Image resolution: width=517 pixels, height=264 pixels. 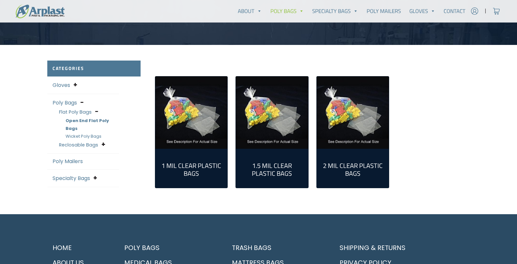 I want to click on img: 2 Mil Clear Plastic Bags, so click(x=353, y=113).